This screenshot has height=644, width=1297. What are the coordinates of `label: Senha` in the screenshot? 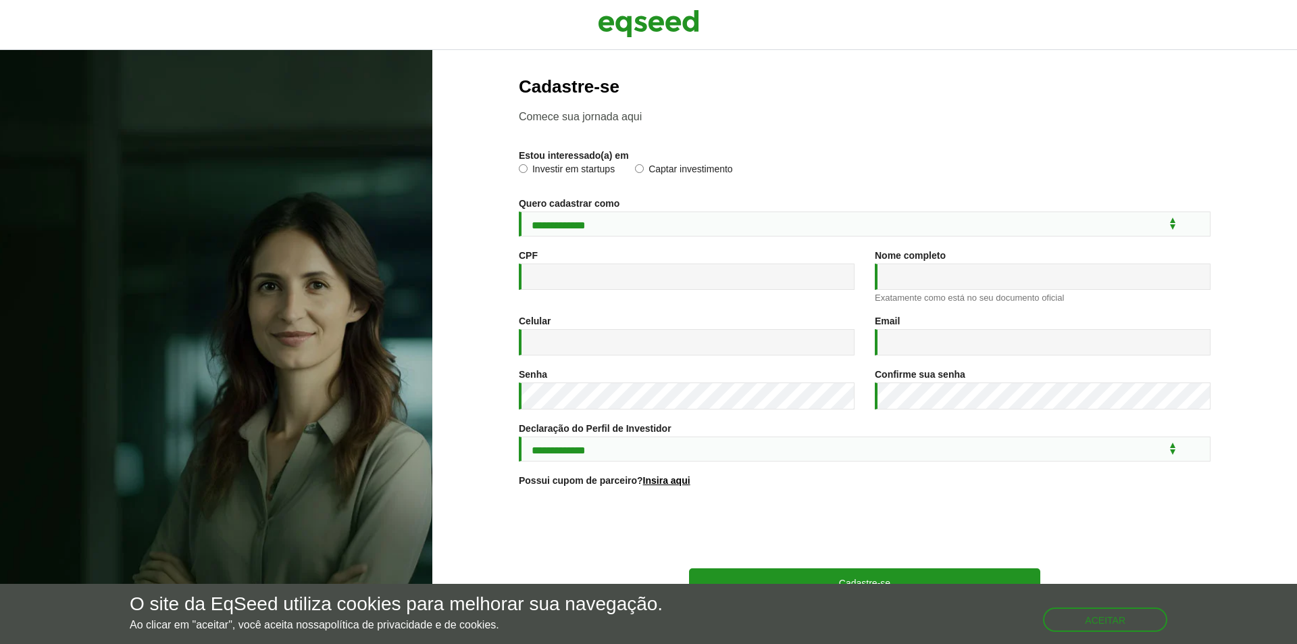 It's located at (533, 374).